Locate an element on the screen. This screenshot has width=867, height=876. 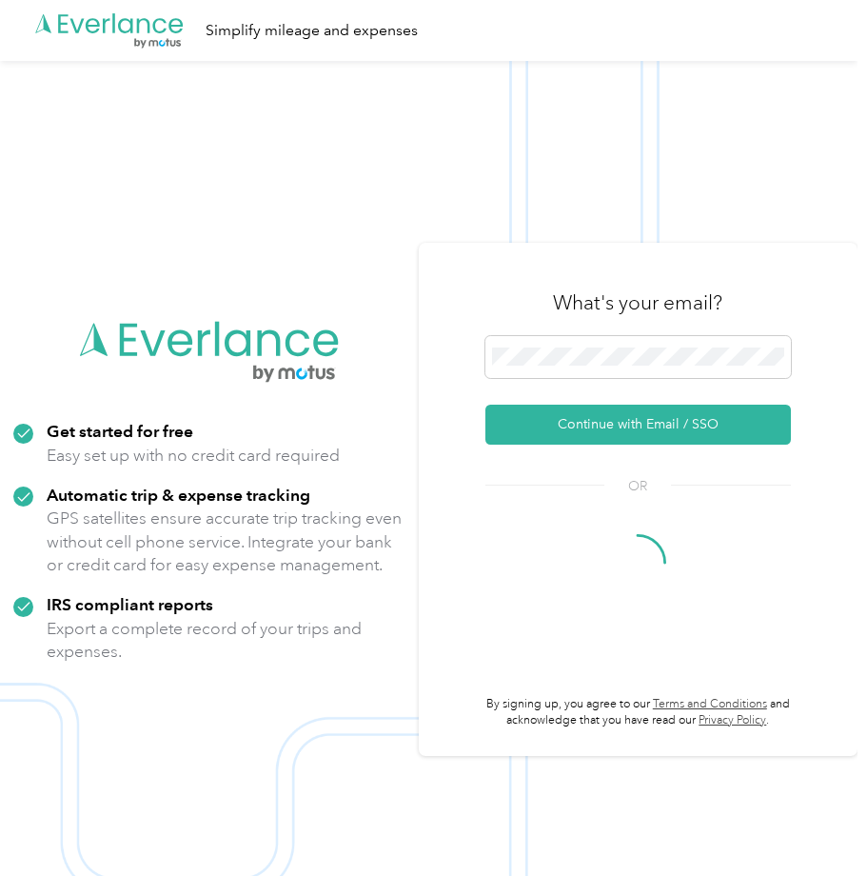
a: Terms and Conditions is located at coordinates (710, 704).